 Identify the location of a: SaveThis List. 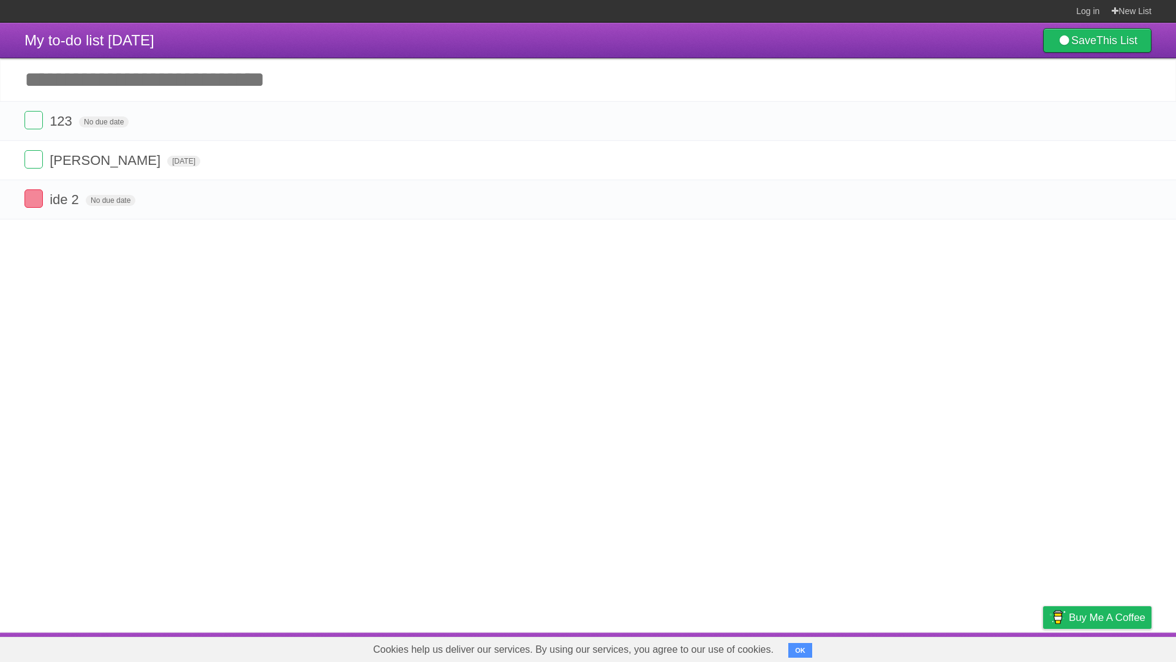
(1097, 40).